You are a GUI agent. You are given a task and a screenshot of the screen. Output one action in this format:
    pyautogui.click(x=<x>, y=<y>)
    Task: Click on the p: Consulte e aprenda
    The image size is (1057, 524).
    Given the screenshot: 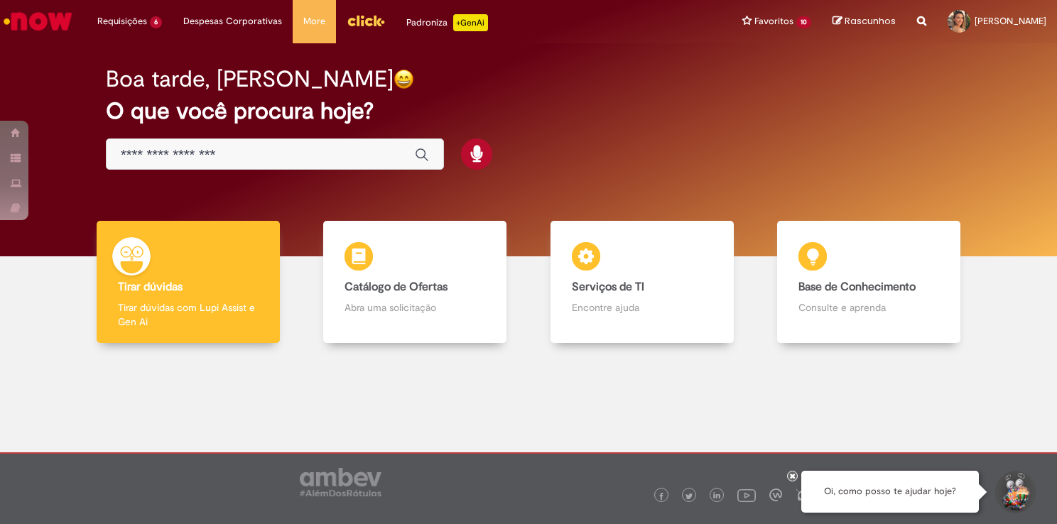 What is the action you would take?
    pyautogui.click(x=868, y=307)
    